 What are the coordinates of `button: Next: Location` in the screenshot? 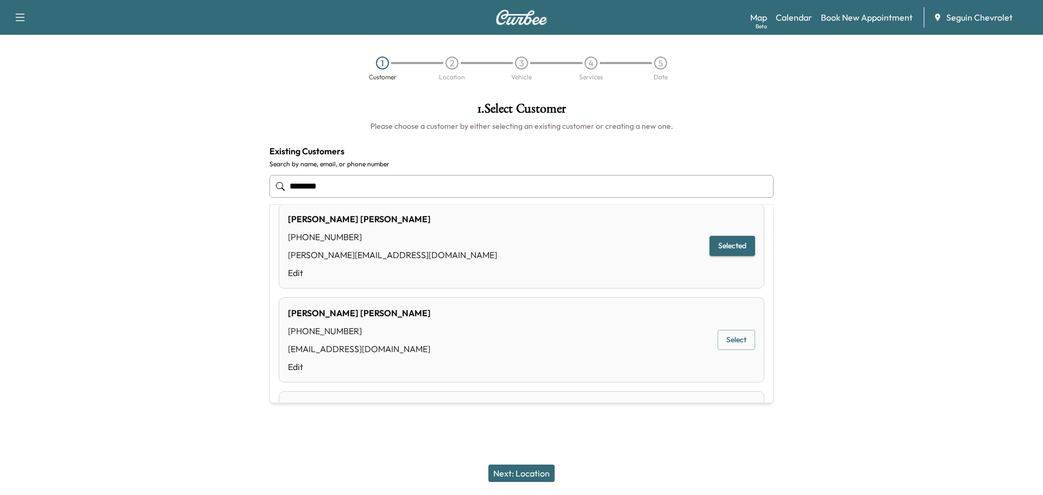 It's located at (521, 473).